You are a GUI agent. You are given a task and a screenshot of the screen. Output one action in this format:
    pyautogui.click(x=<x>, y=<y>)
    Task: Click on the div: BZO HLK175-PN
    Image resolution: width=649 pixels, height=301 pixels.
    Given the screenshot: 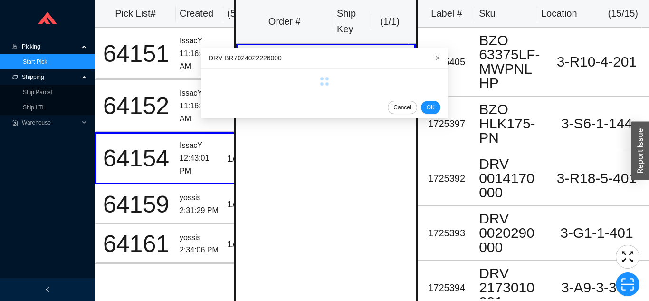 What is the action you would take?
    pyautogui.click(x=509, y=123)
    